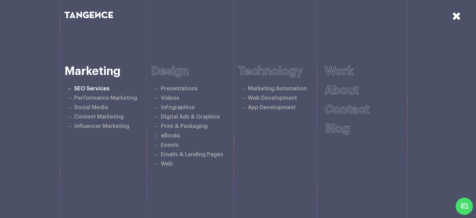  What do you see at coordinates (347, 109) in the screenshot?
I see `a: Contact` at bounding box center [347, 109].